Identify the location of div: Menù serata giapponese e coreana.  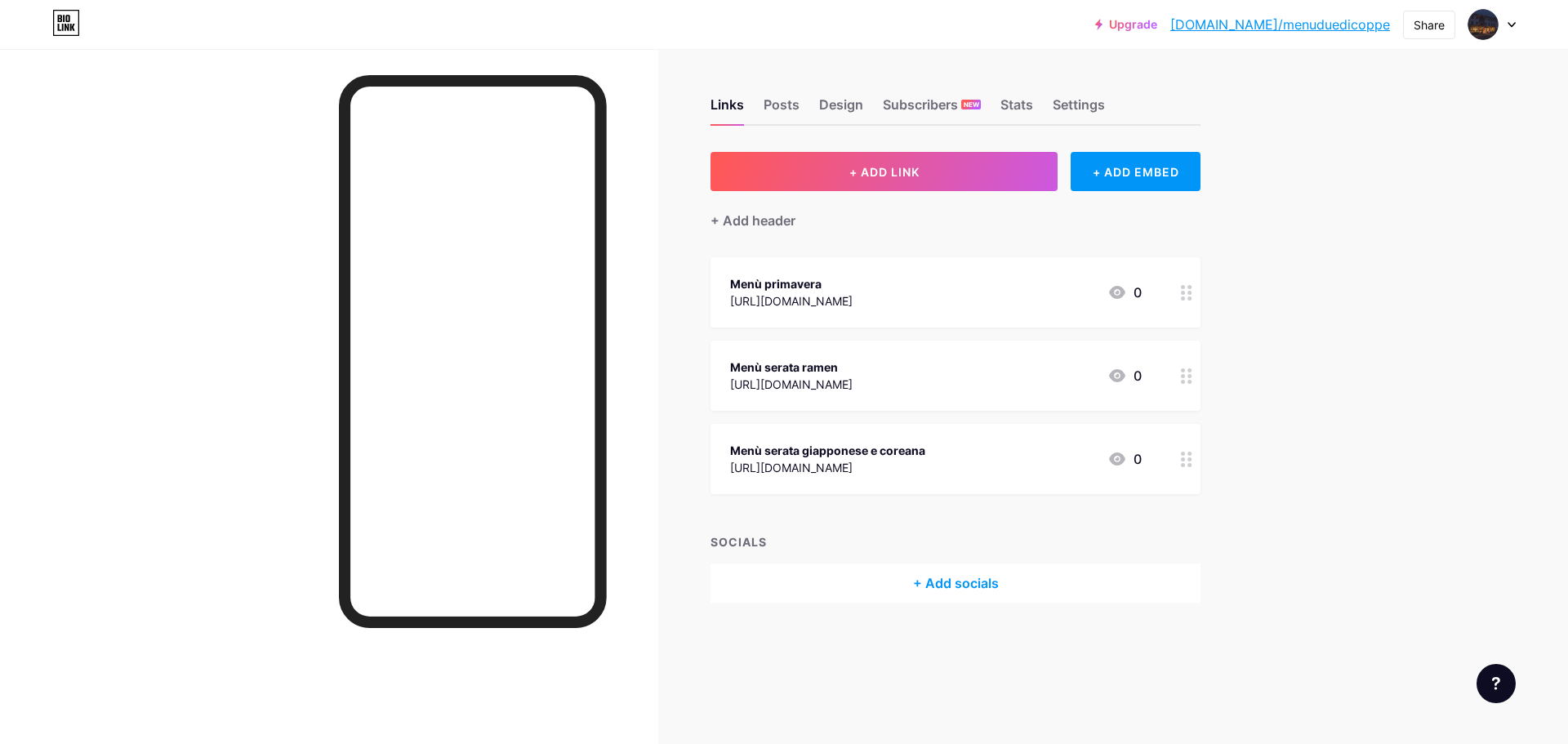
(827, 450).